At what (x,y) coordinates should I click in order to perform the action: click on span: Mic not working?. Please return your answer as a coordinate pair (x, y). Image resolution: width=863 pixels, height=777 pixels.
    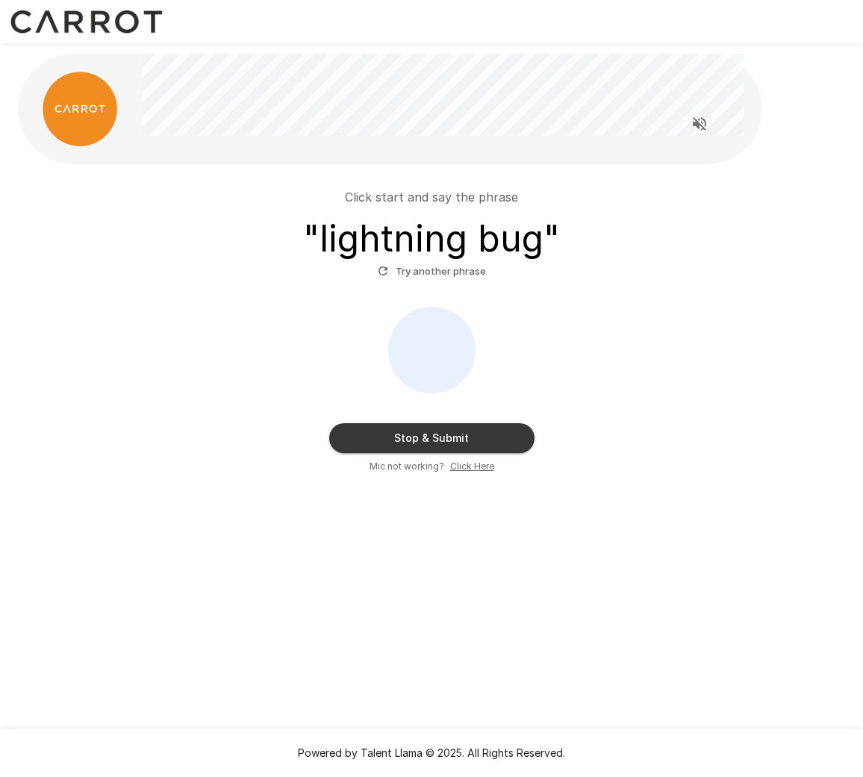
    Looking at the image, I should click on (407, 467).